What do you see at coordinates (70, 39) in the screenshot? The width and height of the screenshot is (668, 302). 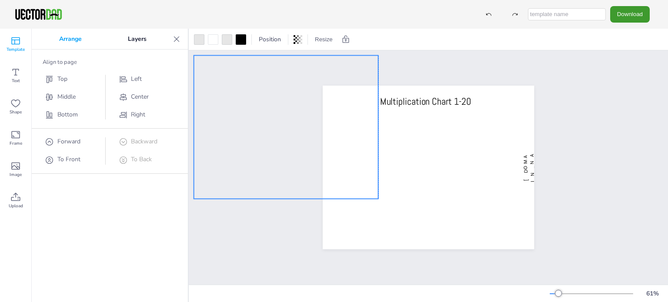 I see `p: Arrange` at bounding box center [70, 39].